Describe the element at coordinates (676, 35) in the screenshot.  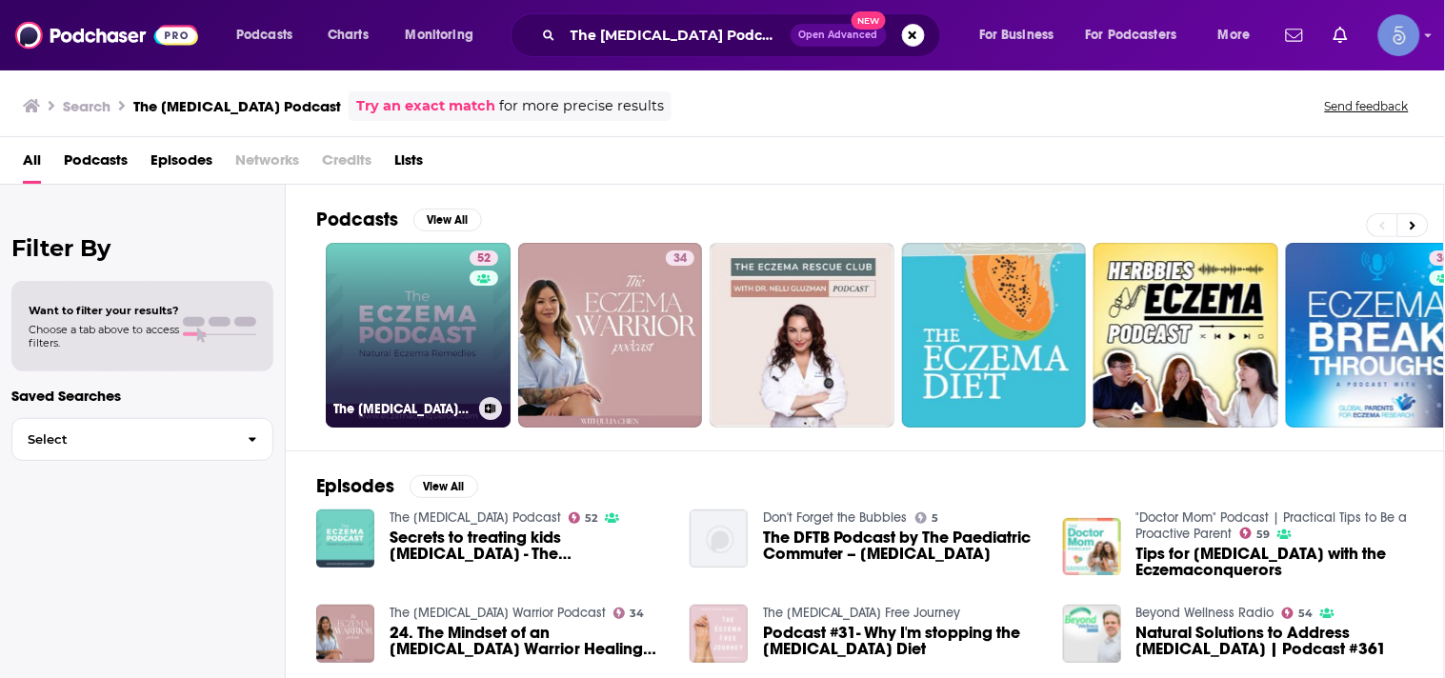
I see `input: Search podcasts, credits, & more...` at that location.